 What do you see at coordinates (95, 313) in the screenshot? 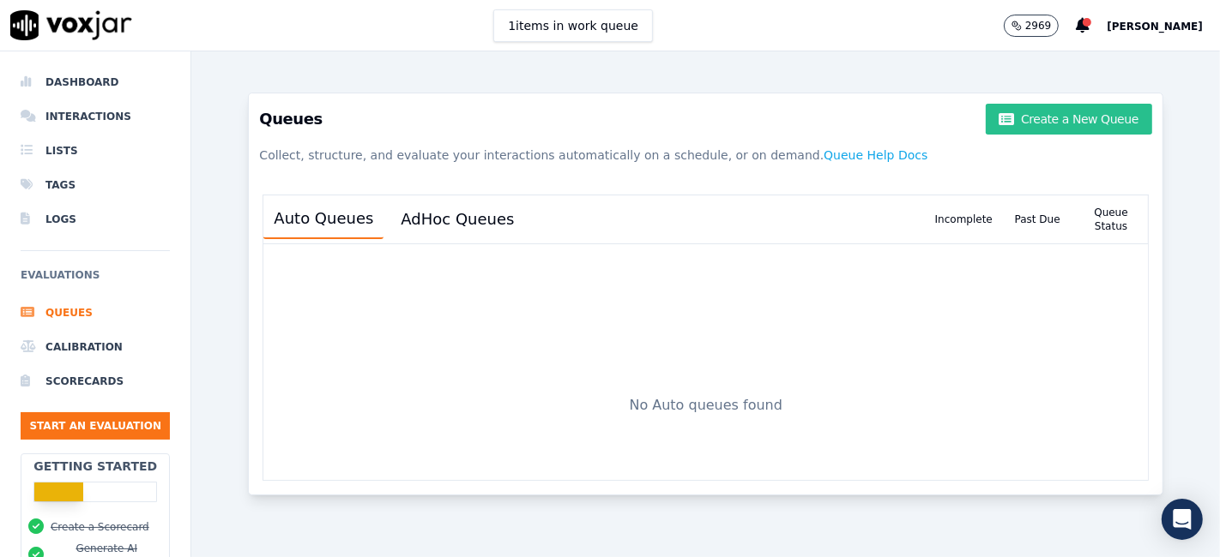
I see `a: Queues` at bounding box center [95, 313].